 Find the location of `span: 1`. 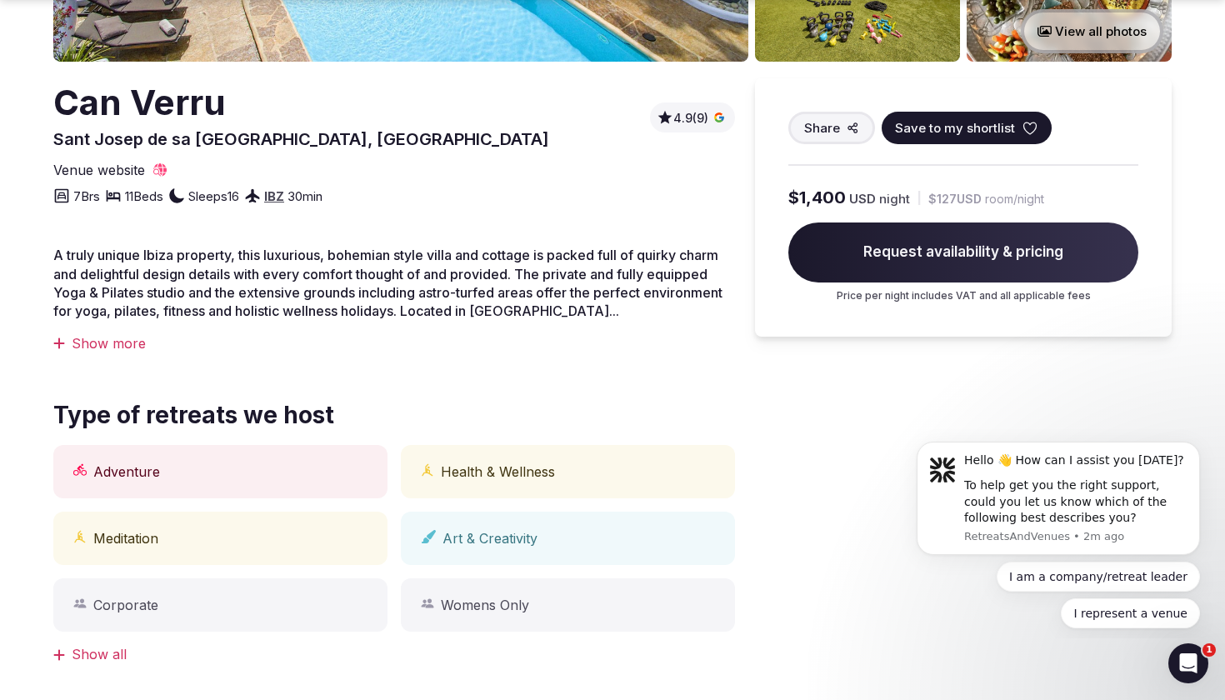

span: 1 is located at coordinates (1210, 650).